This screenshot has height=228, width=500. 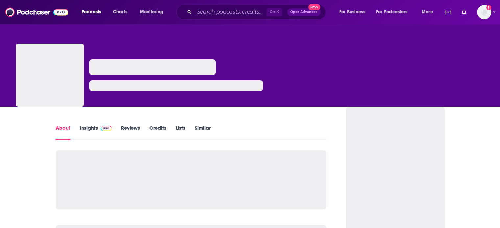 What do you see at coordinates (304, 12) in the screenshot?
I see `button: Open AdvancedNew` at bounding box center [304, 12].